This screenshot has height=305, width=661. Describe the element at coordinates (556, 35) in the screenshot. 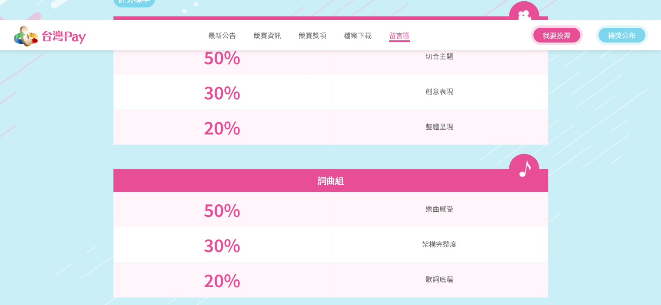

I see `p: 我要投票` at that location.